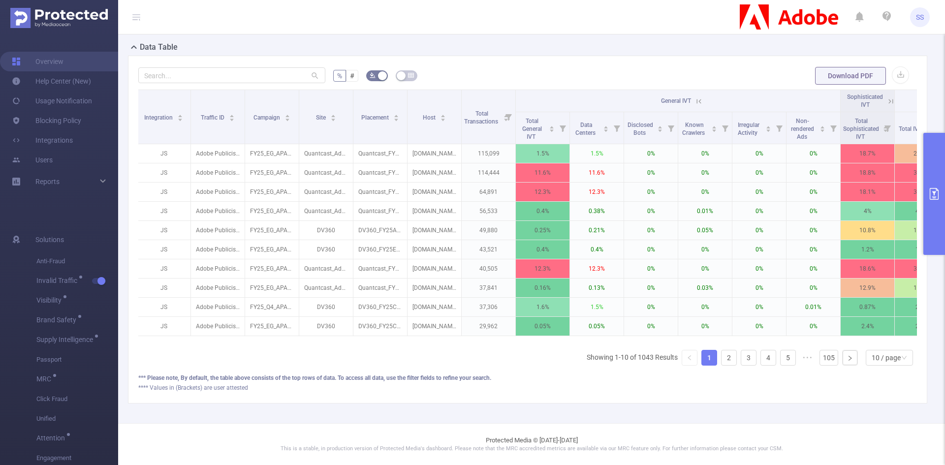  What do you see at coordinates (51, 300) in the screenshot?
I see `span: Visibility` at bounding box center [51, 300].